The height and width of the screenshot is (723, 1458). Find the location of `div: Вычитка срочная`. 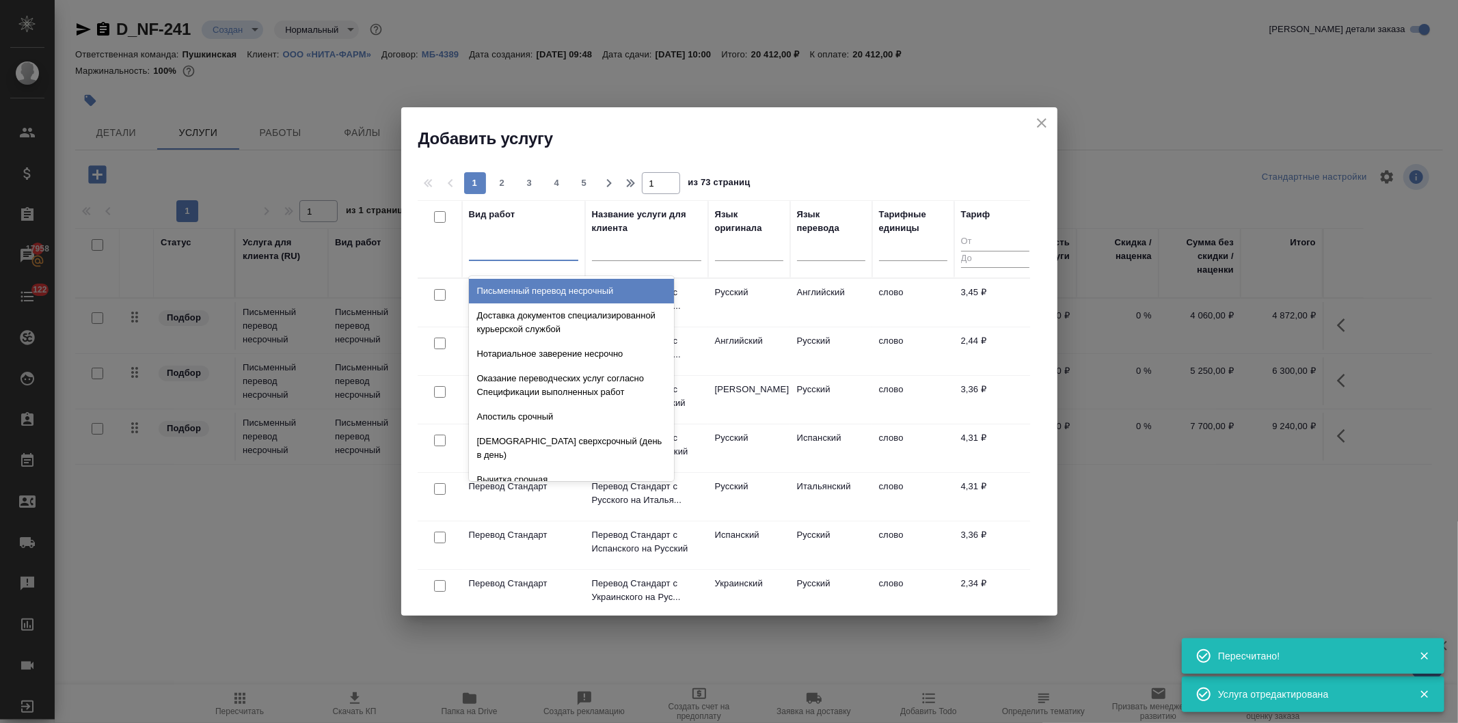

div: Вычитка срочная is located at coordinates (571, 480).